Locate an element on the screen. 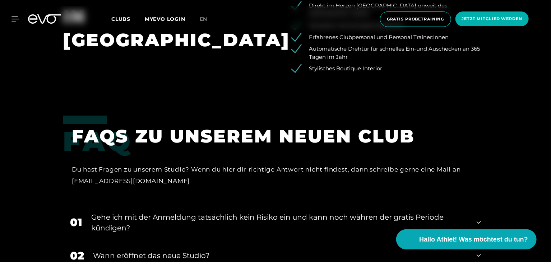 The width and height of the screenshot is (551, 262). li: Erfahrenes Clubpersonal und Personal Trainer:innen is located at coordinates (393, 37).